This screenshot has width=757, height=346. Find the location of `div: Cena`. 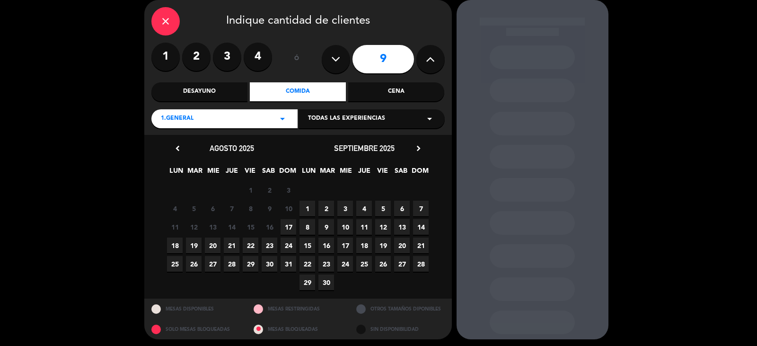

div: Cena is located at coordinates (396, 92).